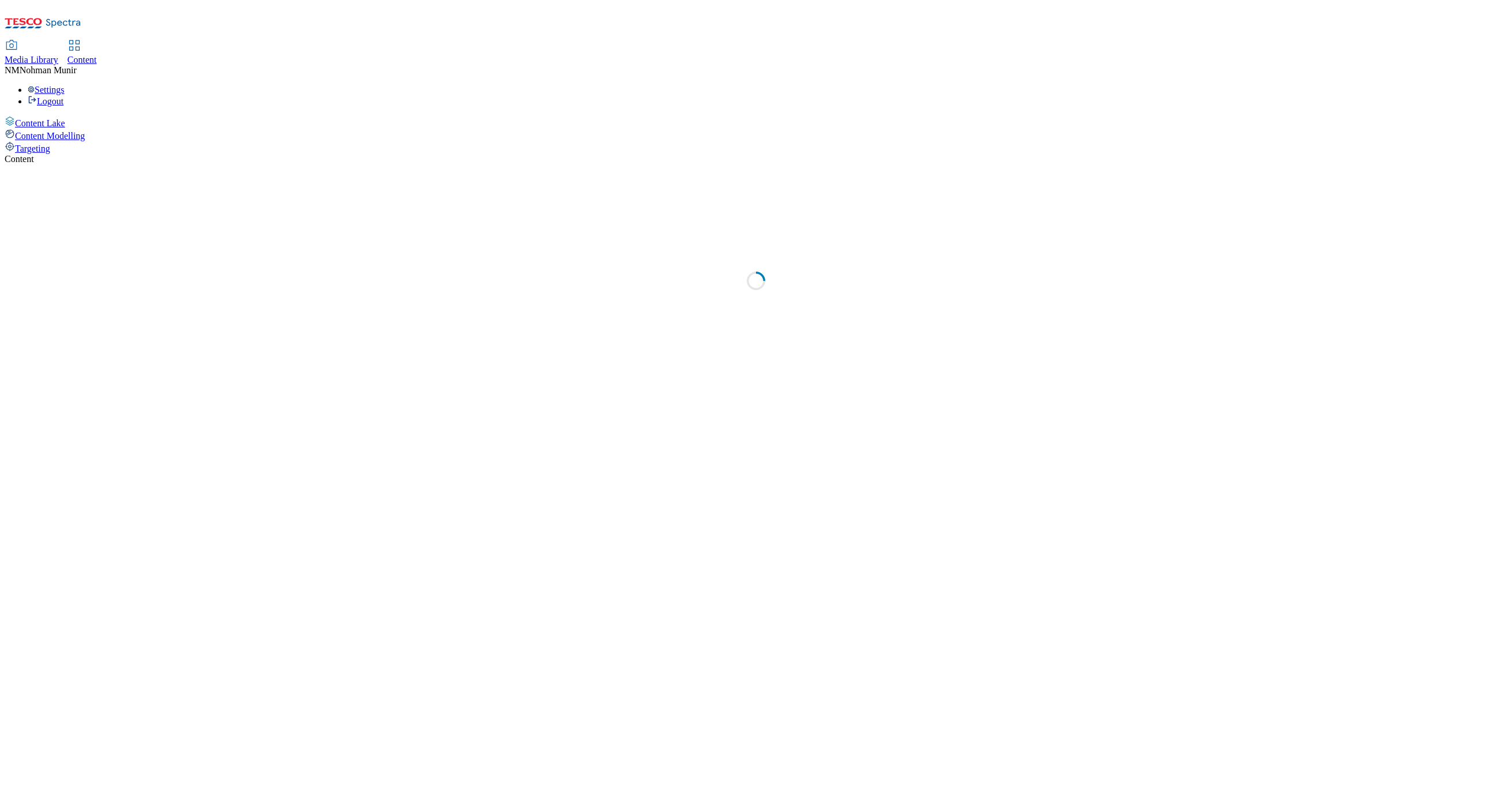  I want to click on span: NM, so click(12, 70).